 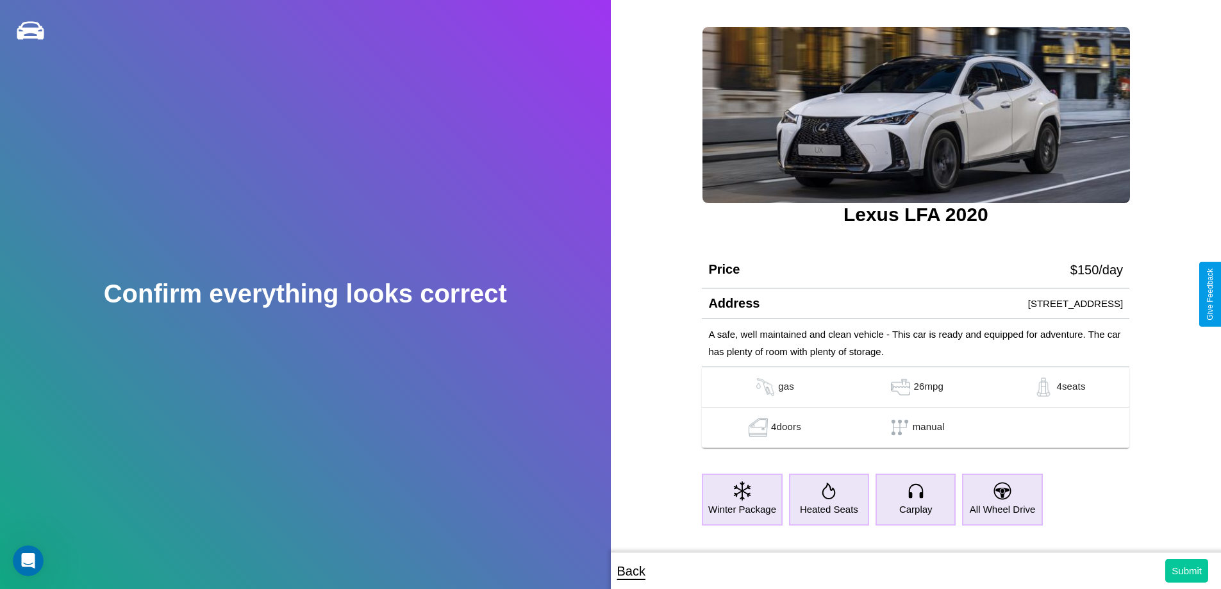 I want to click on h4: Address, so click(x=734, y=303).